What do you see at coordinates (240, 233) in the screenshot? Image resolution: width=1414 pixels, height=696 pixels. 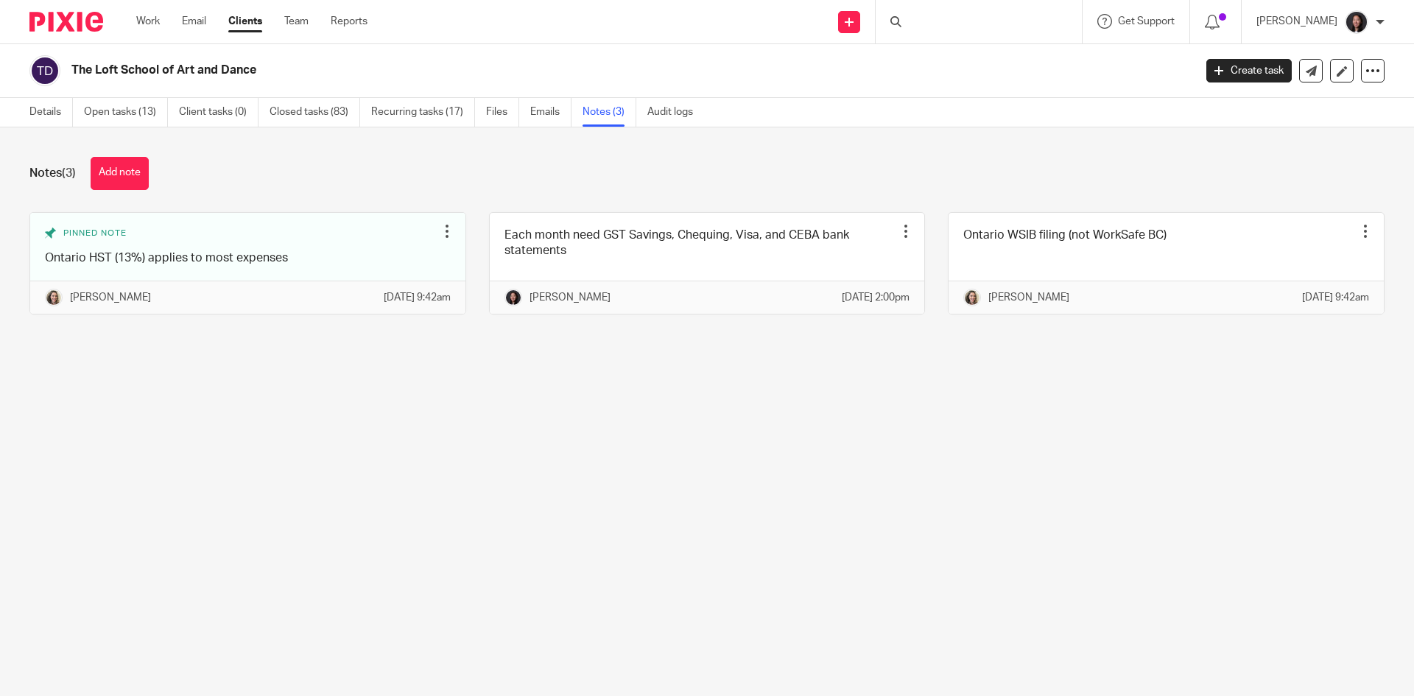 I see `div: Pinned note` at bounding box center [240, 233].